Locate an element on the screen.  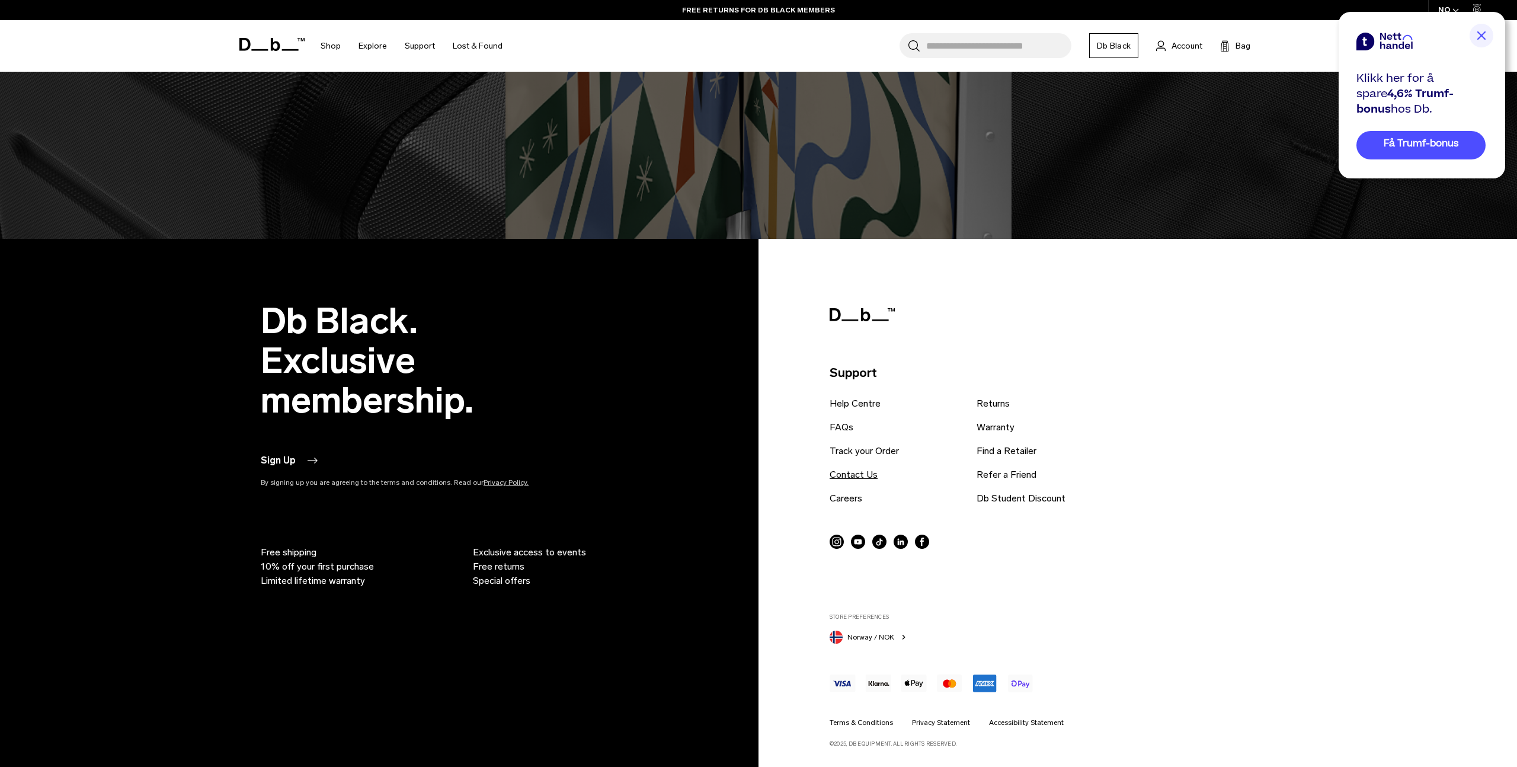
a: Refer a Friend is located at coordinates (1006, 475).